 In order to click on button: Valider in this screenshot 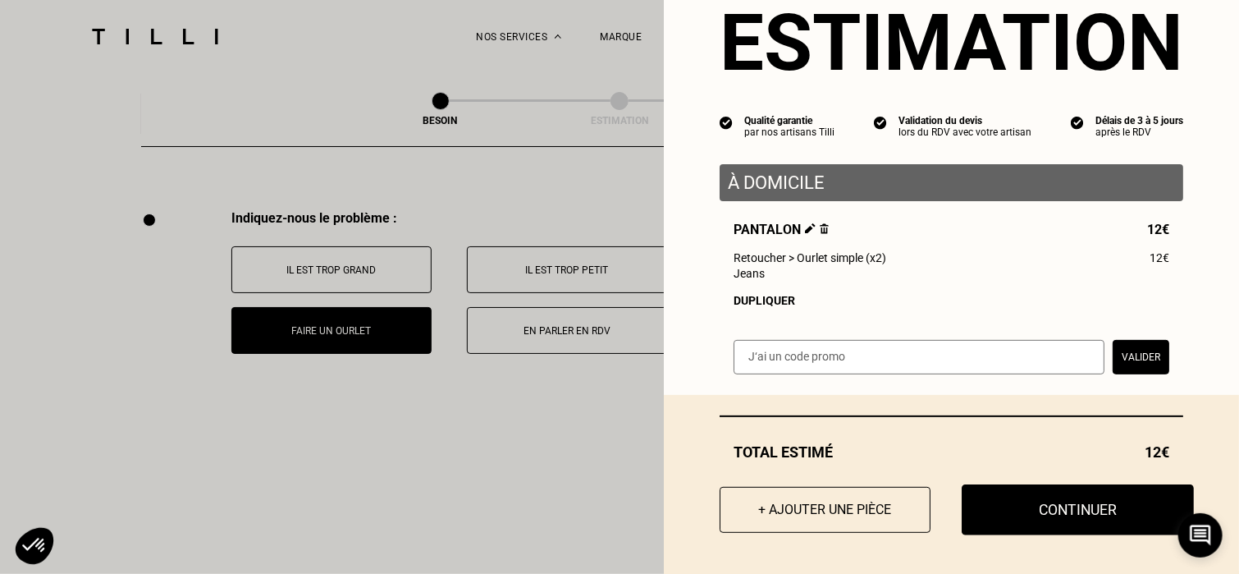, I will do `click(1140, 357)`.